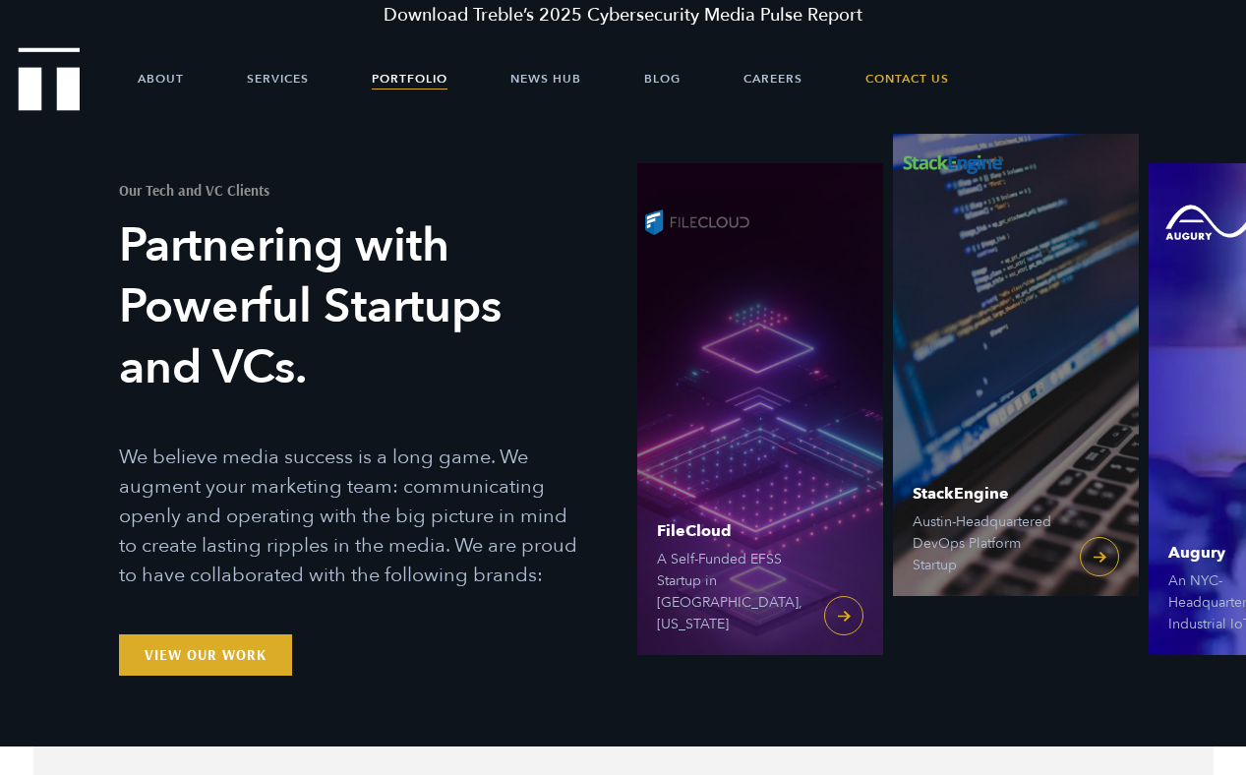 Image resolution: width=1246 pixels, height=775 pixels. Describe the element at coordinates (277, 79) in the screenshot. I see `a: Services` at that location.